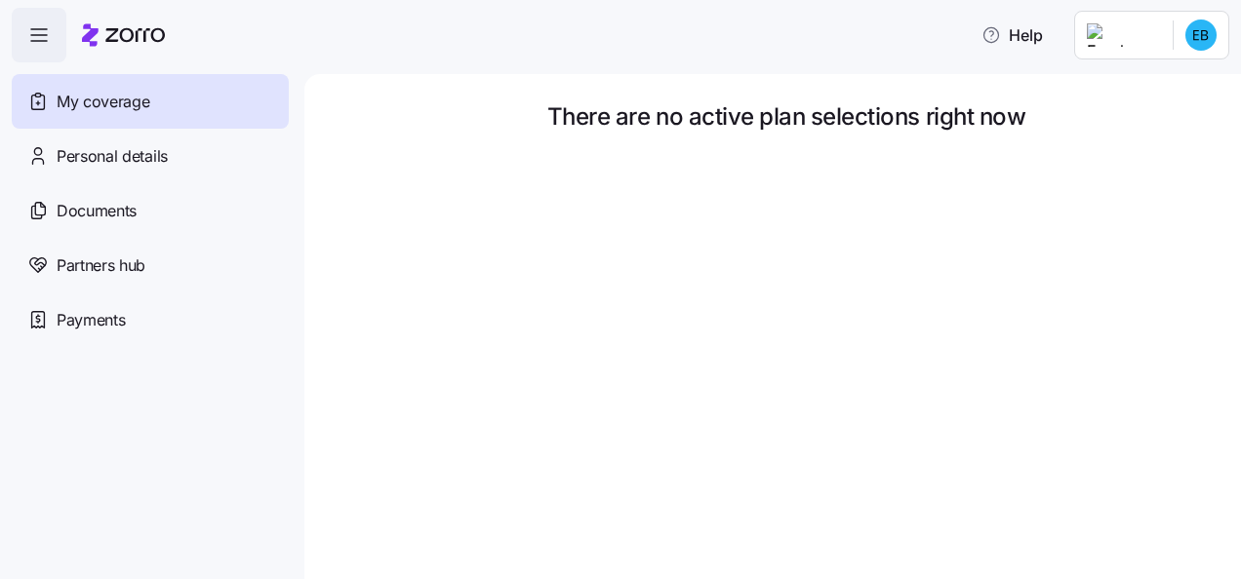 This screenshot has height=579, width=1241. I want to click on img: f51eedeebcdd943de5f536d325c9194a, so click(1201, 35).